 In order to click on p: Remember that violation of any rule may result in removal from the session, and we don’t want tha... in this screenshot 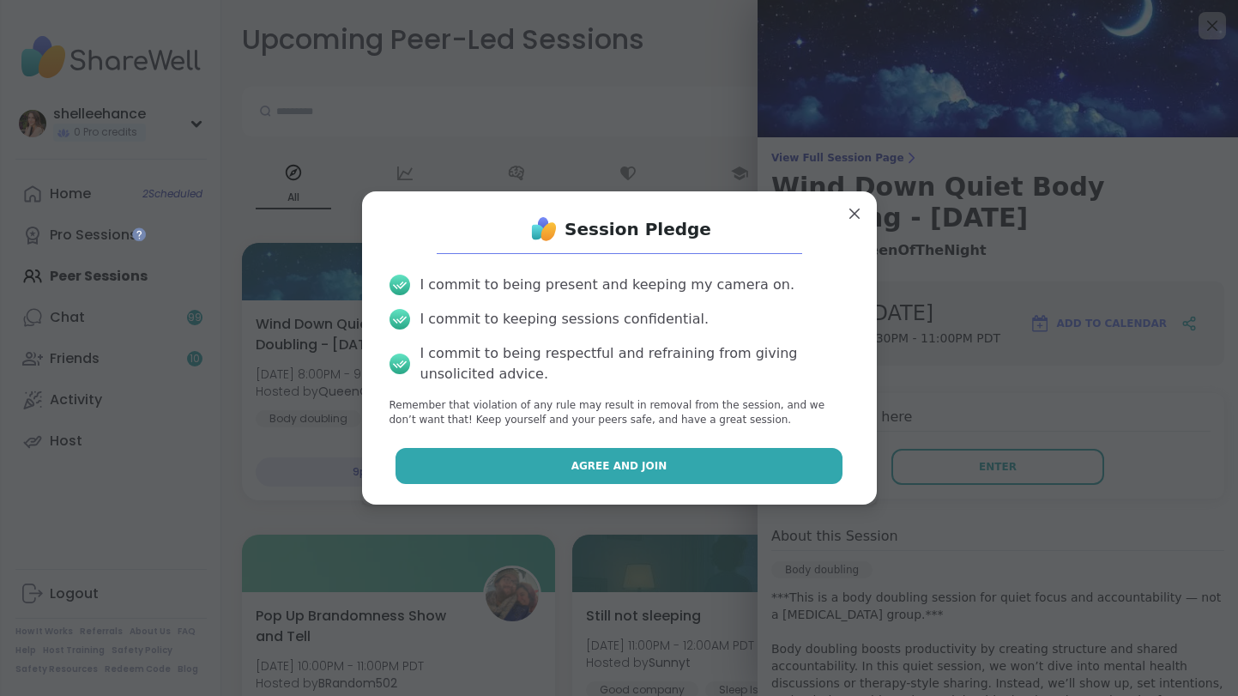, I will do `click(619, 413)`.